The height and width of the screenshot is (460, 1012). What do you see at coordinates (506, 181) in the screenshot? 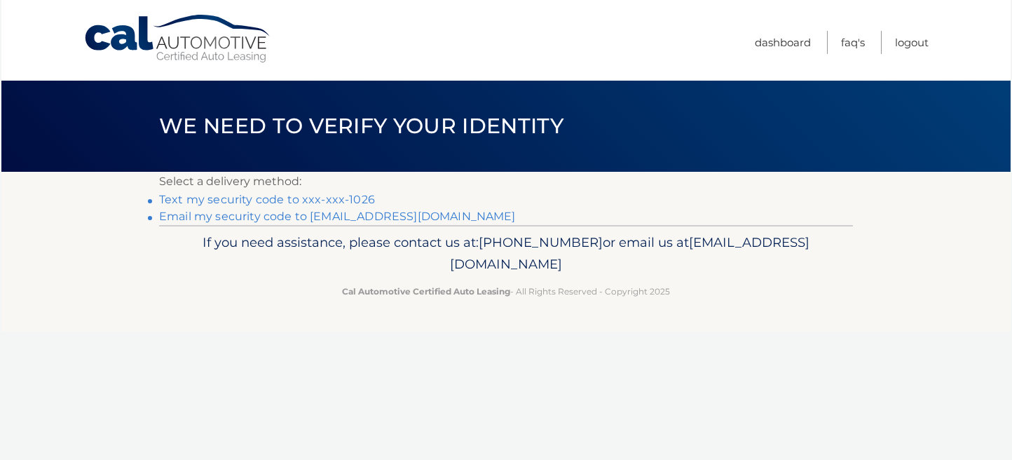
I see `p: Select a delivery method:` at bounding box center [506, 181].